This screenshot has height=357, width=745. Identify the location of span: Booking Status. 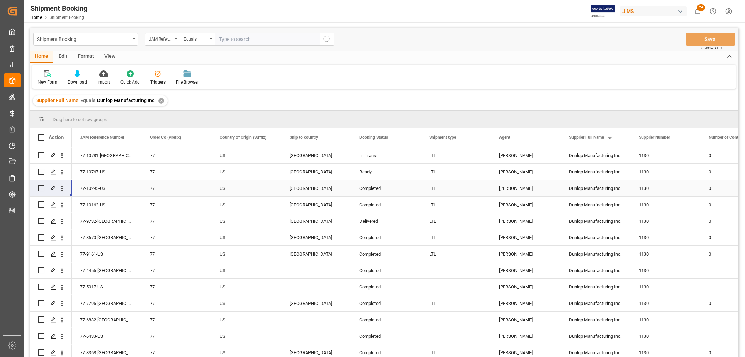
(374, 137).